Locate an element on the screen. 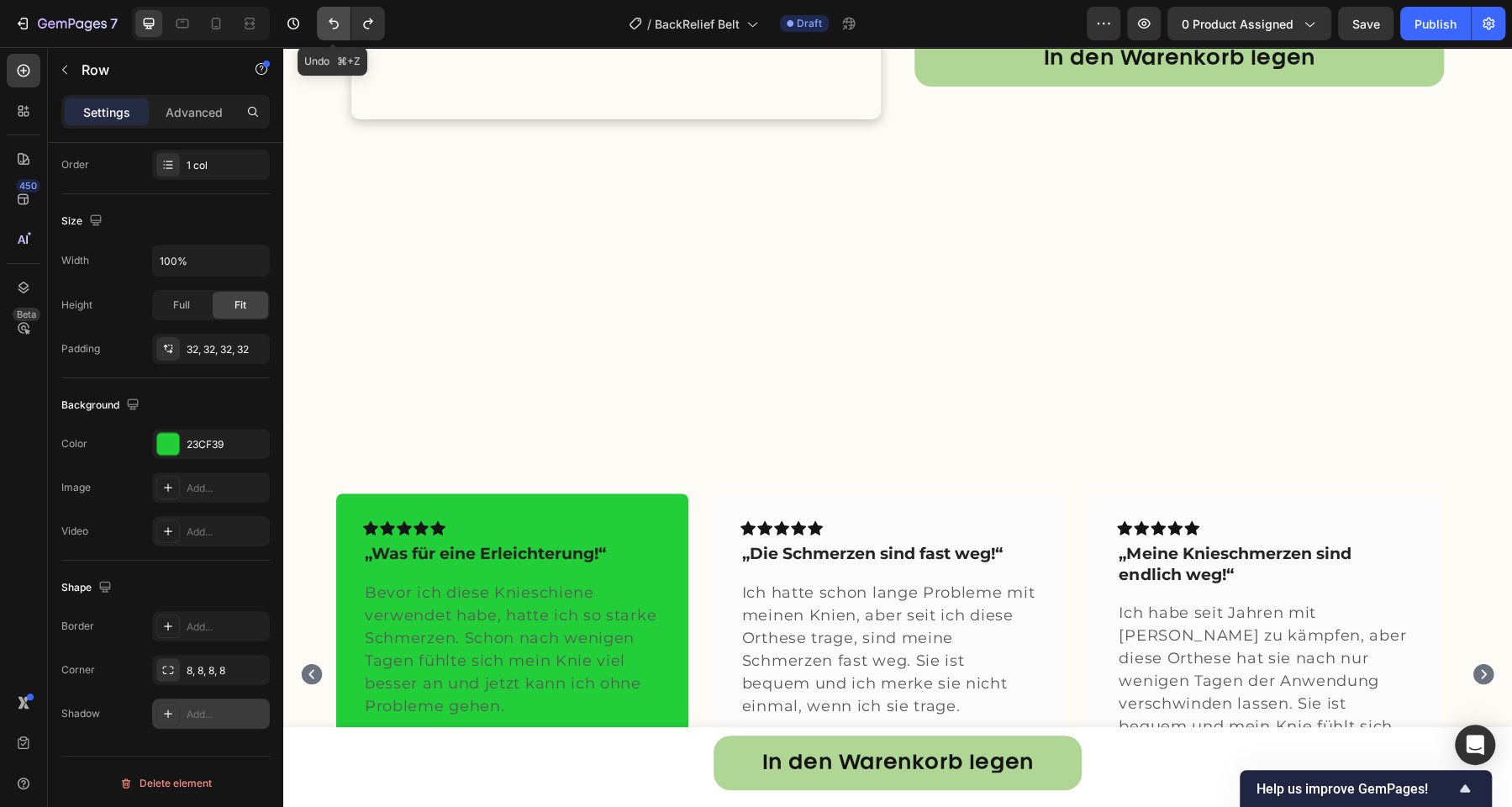 This screenshot has height=807, width=1512. div: Padding is located at coordinates (81, 349).